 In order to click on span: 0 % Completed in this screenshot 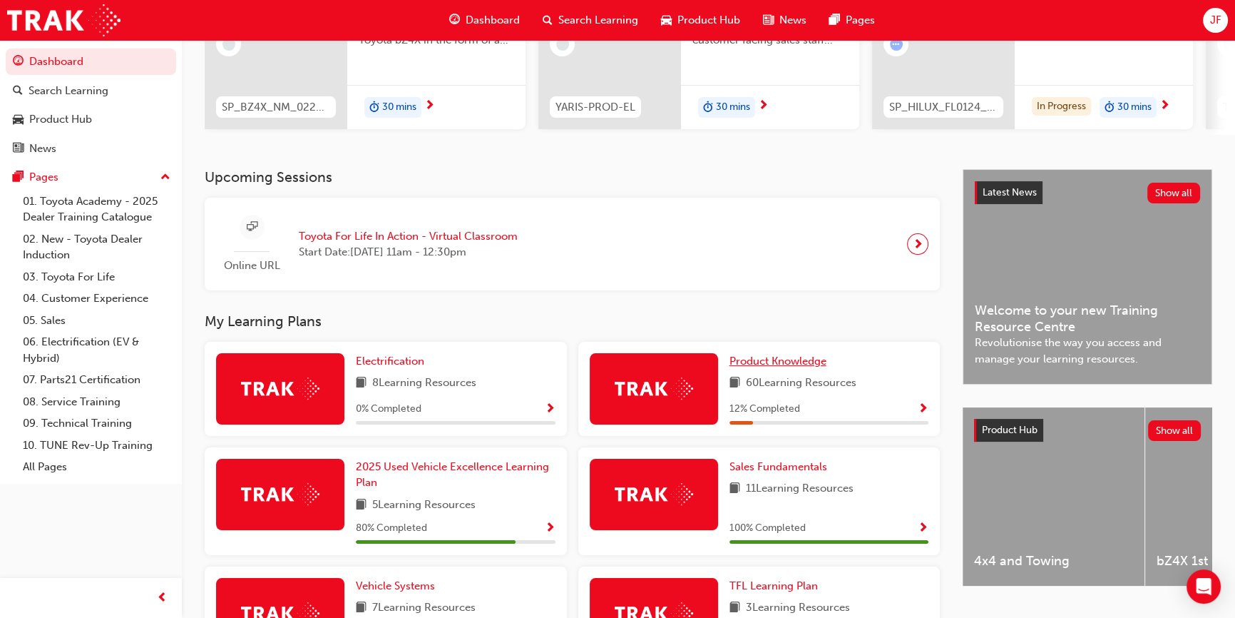, I will do `click(389, 409)`.